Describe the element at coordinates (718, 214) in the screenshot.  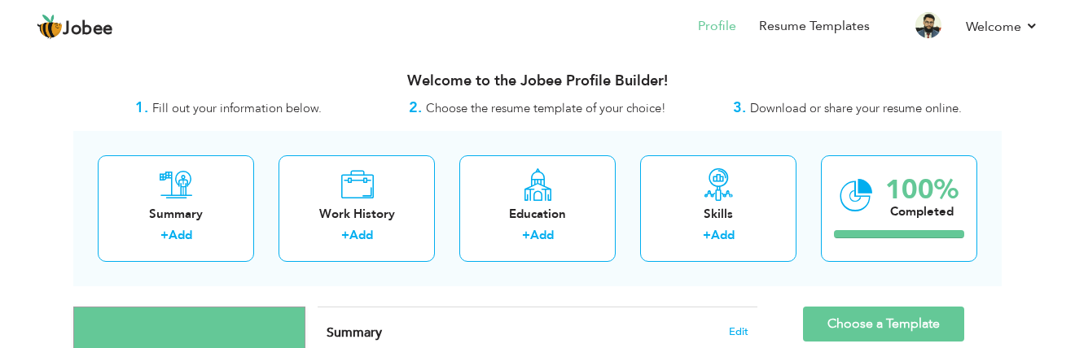
I see `div: Skills` at that location.